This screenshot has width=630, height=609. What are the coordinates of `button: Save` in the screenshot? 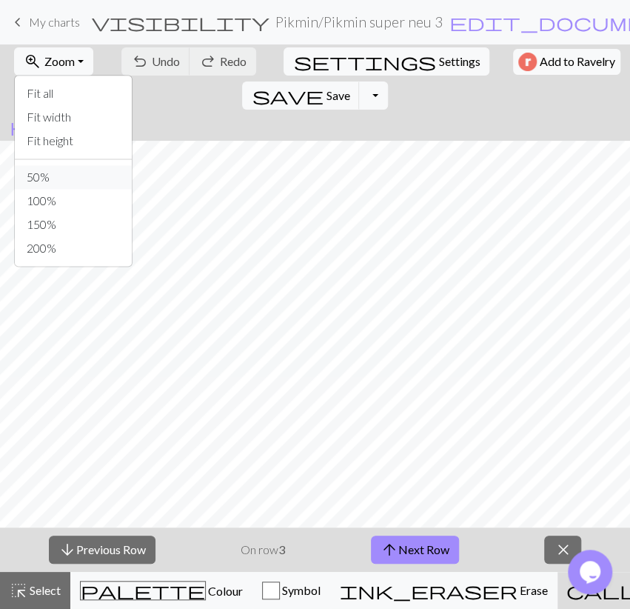 It's located at (301, 96).